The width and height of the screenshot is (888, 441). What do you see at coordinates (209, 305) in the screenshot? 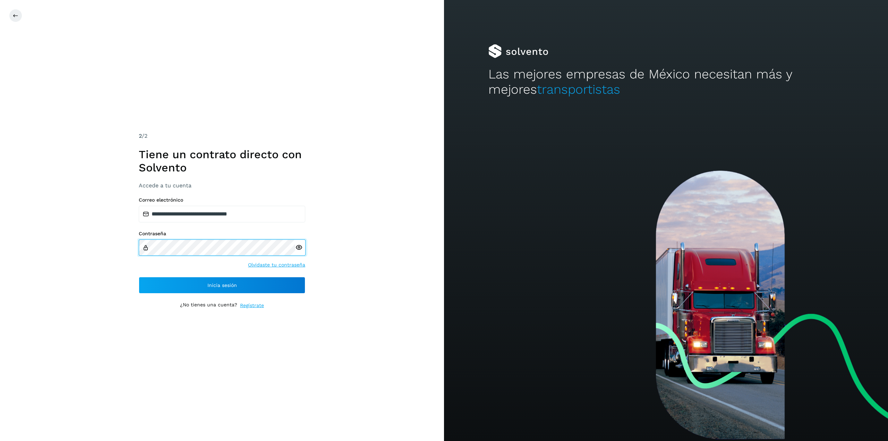
I see `p: ¿No tienes una cuenta?` at bounding box center [209, 305].